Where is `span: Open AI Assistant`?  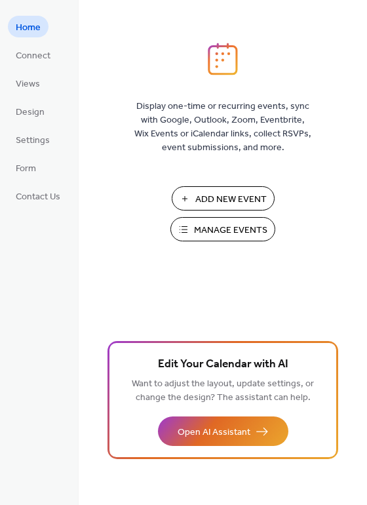 span: Open AI Assistant is located at coordinates (214, 432).